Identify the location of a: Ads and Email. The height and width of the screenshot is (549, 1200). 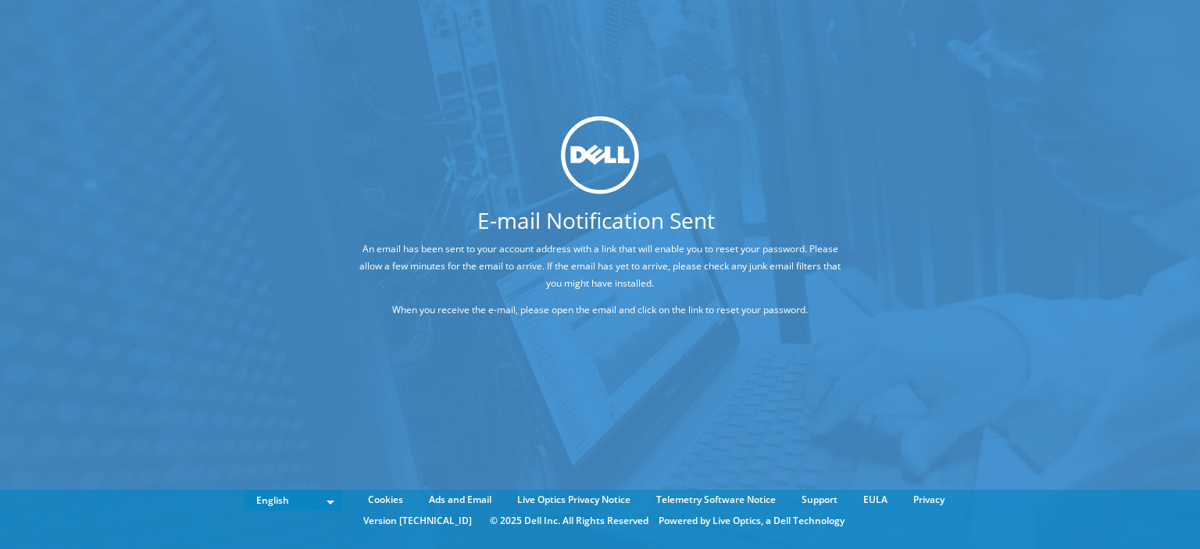
(460, 500).